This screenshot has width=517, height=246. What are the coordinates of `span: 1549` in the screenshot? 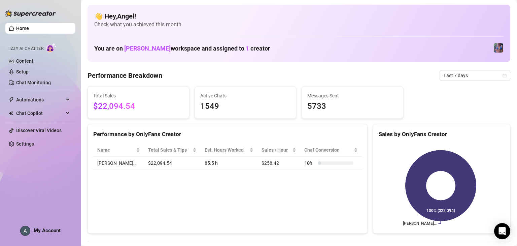 It's located at (245, 106).